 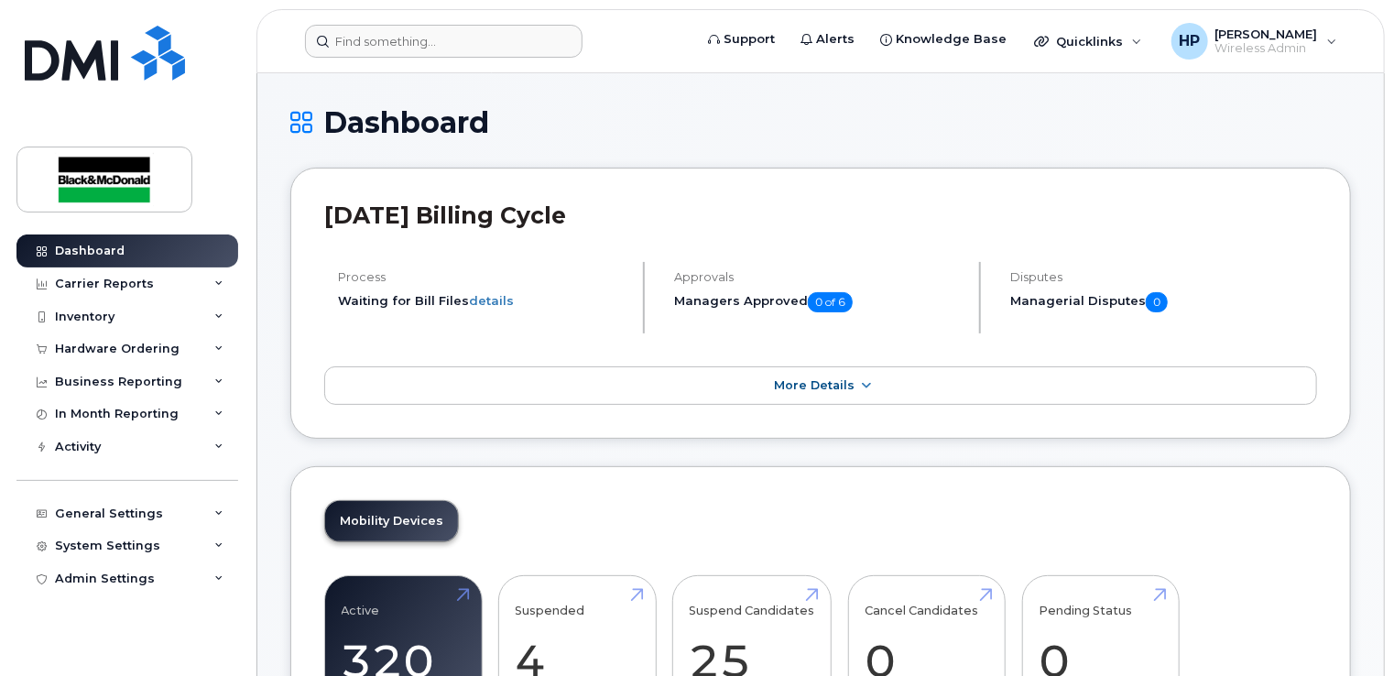 I want to click on a: Mobility Devices, so click(x=391, y=521).